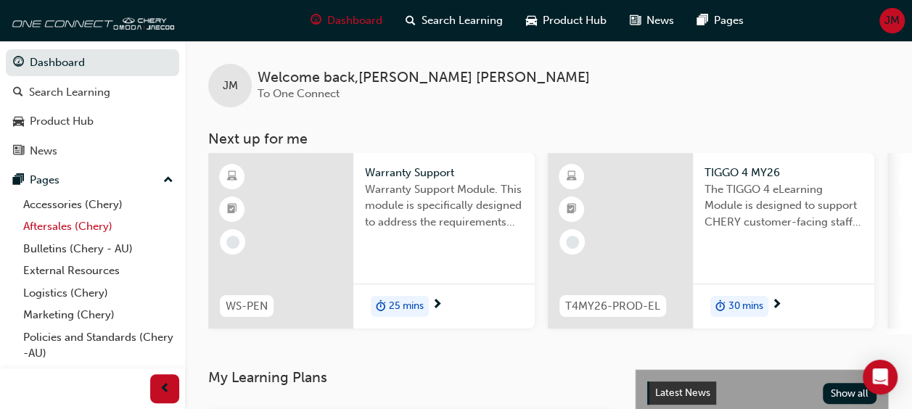 Image resolution: width=912 pixels, height=409 pixels. I want to click on button: JM, so click(892, 20).